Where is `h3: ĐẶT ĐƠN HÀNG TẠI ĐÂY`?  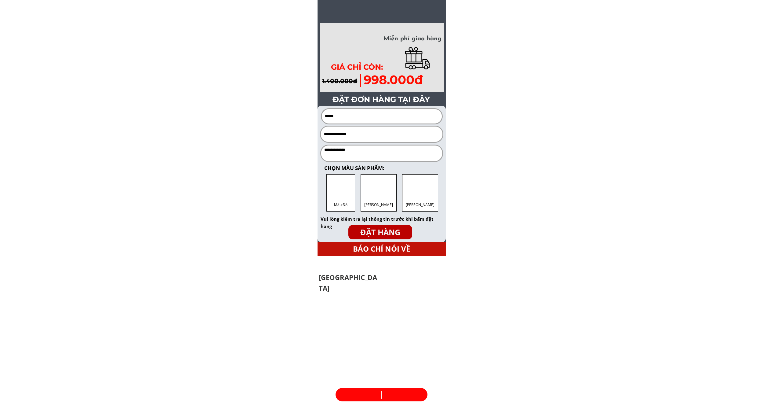 h3: ĐẶT ĐƠN HÀNG TẠI ĐÂY is located at coordinates (381, 99).